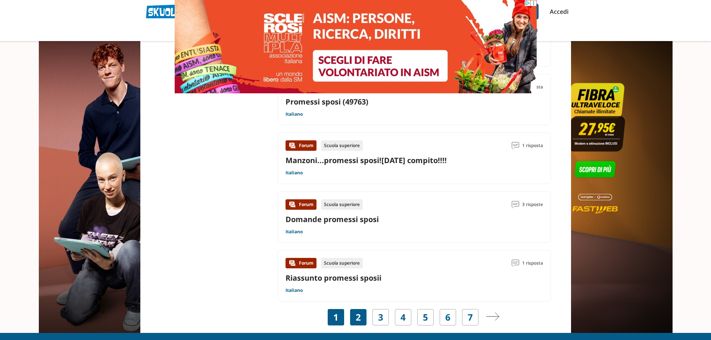 Image resolution: width=711 pixels, height=340 pixels. What do you see at coordinates (470, 317) in the screenshot?
I see `a: 7` at bounding box center [470, 317].